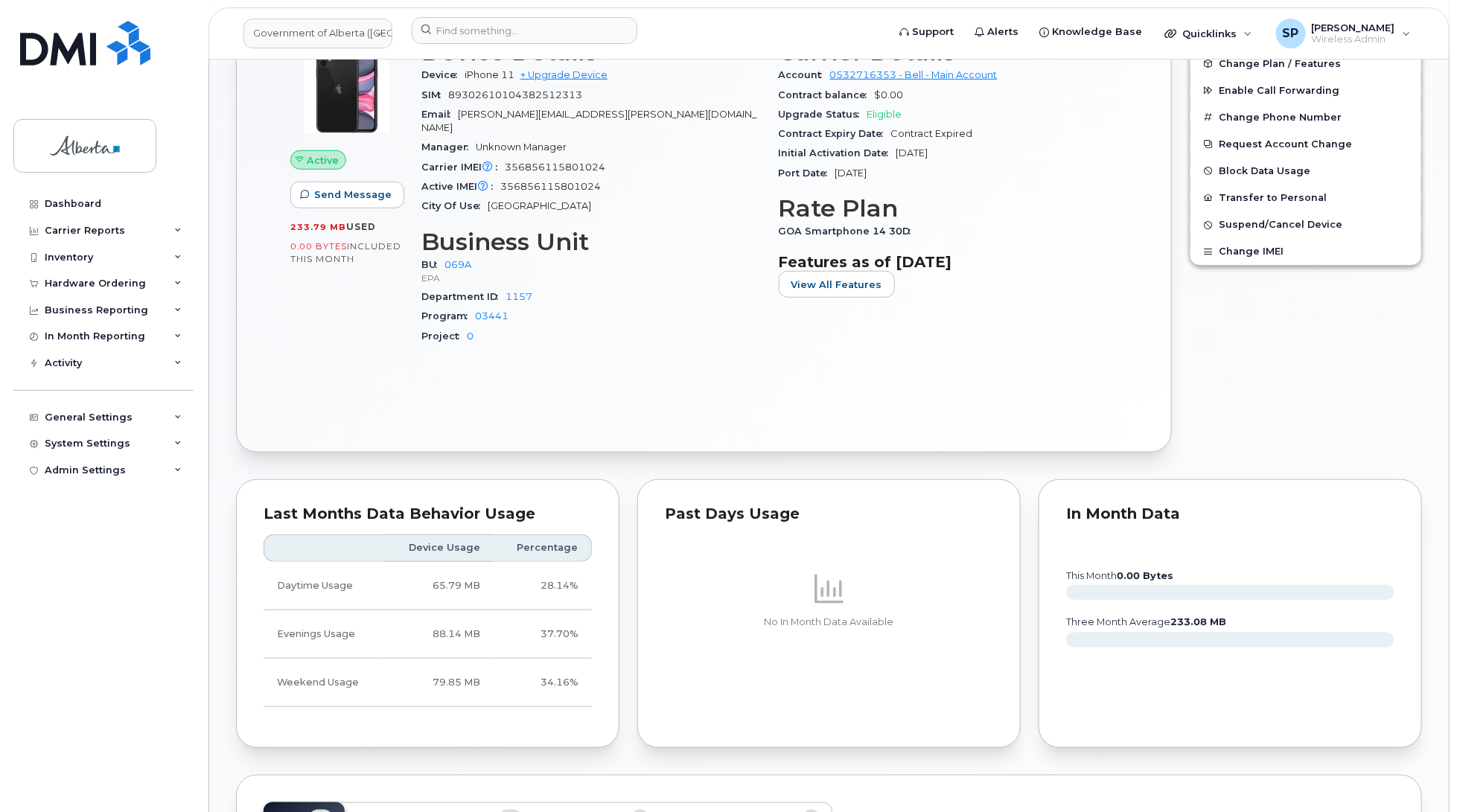  What do you see at coordinates (543, 682) in the screenshot?
I see `td: 34.16%` at bounding box center [543, 682].